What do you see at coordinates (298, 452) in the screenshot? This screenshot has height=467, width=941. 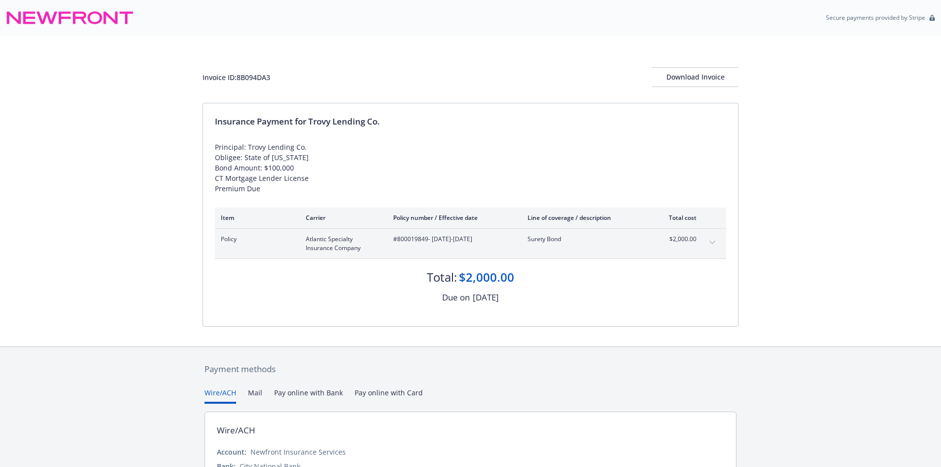 I see `div: Newfront Insurance Services` at bounding box center [298, 452].